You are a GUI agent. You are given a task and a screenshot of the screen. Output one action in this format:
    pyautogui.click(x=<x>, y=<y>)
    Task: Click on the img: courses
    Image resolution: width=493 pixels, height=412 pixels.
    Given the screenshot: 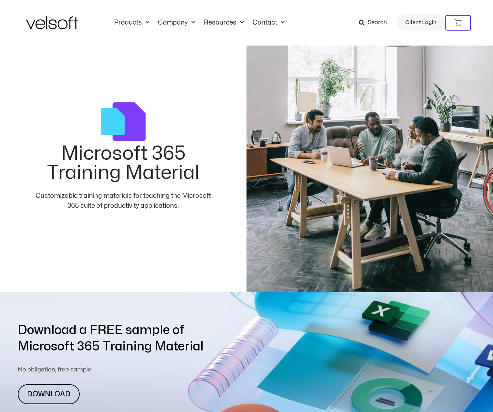 What is the action you would take?
    pyautogui.click(x=123, y=122)
    